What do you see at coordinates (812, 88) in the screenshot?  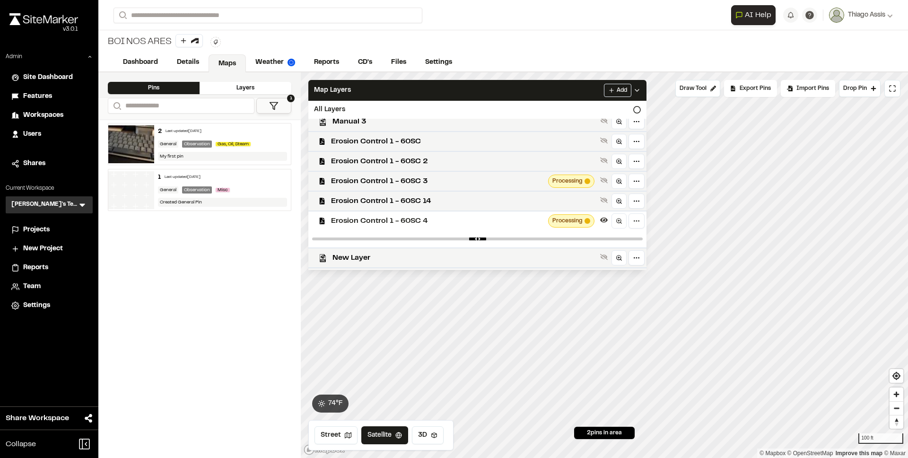 I see `span: Import Pins` at bounding box center [812, 88].